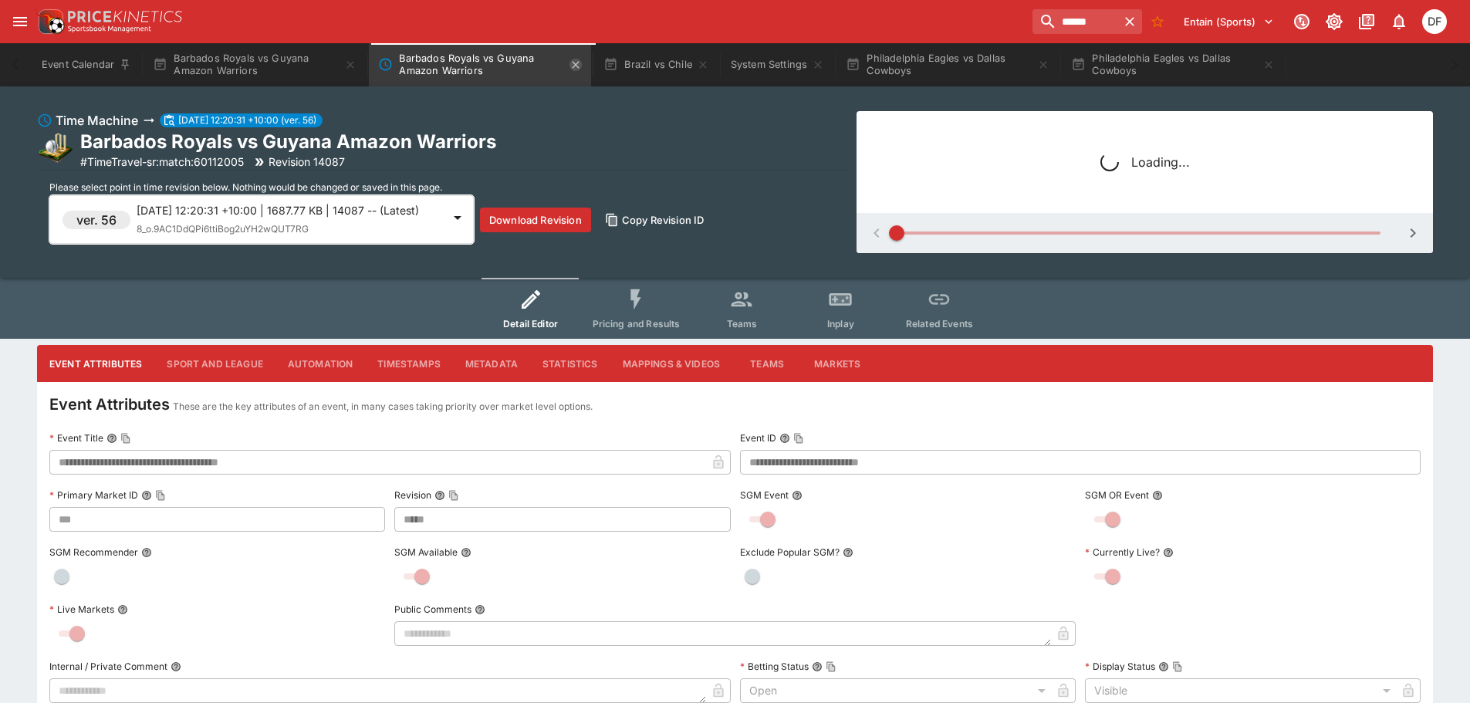 The width and height of the screenshot is (1470, 703). Describe the element at coordinates (837, 363) in the screenshot. I see `button: Markets` at that location.